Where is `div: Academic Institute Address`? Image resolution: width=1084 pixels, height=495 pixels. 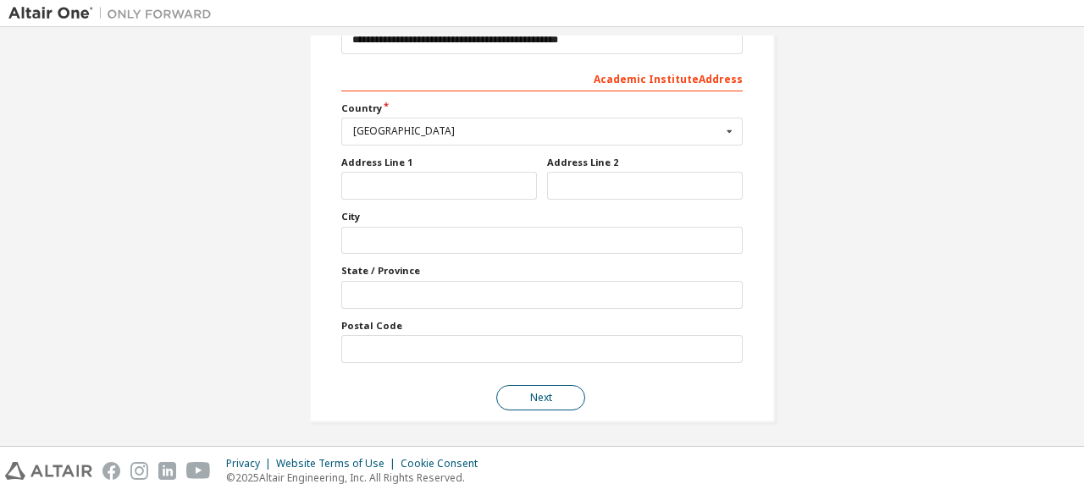
div: Academic Institute Address is located at coordinates (542, 78).